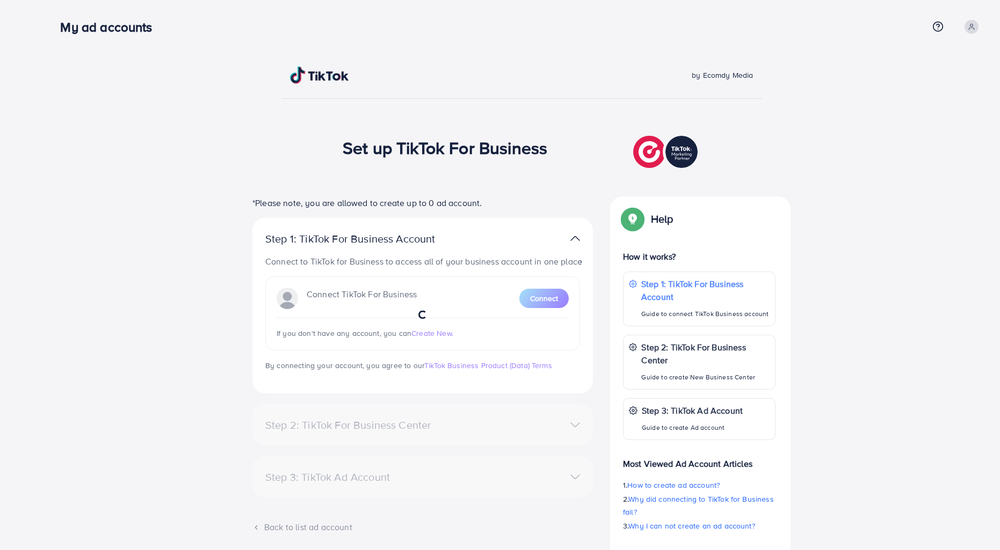 The height and width of the screenshot is (550, 1000). I want to click on span: How to create ad account?, so click(673, 485).